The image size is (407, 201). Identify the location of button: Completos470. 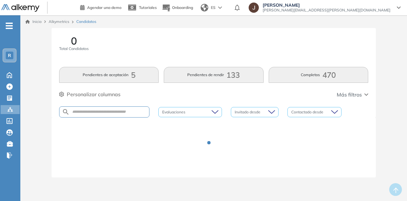
(318, 75).